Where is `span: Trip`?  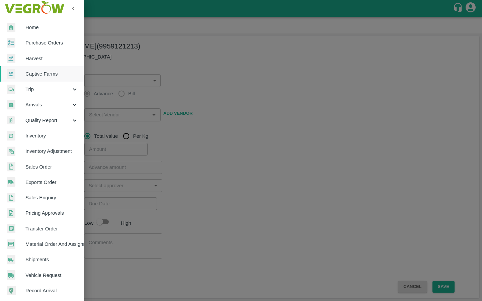
span: Trip is located at coordinates (48, 89).